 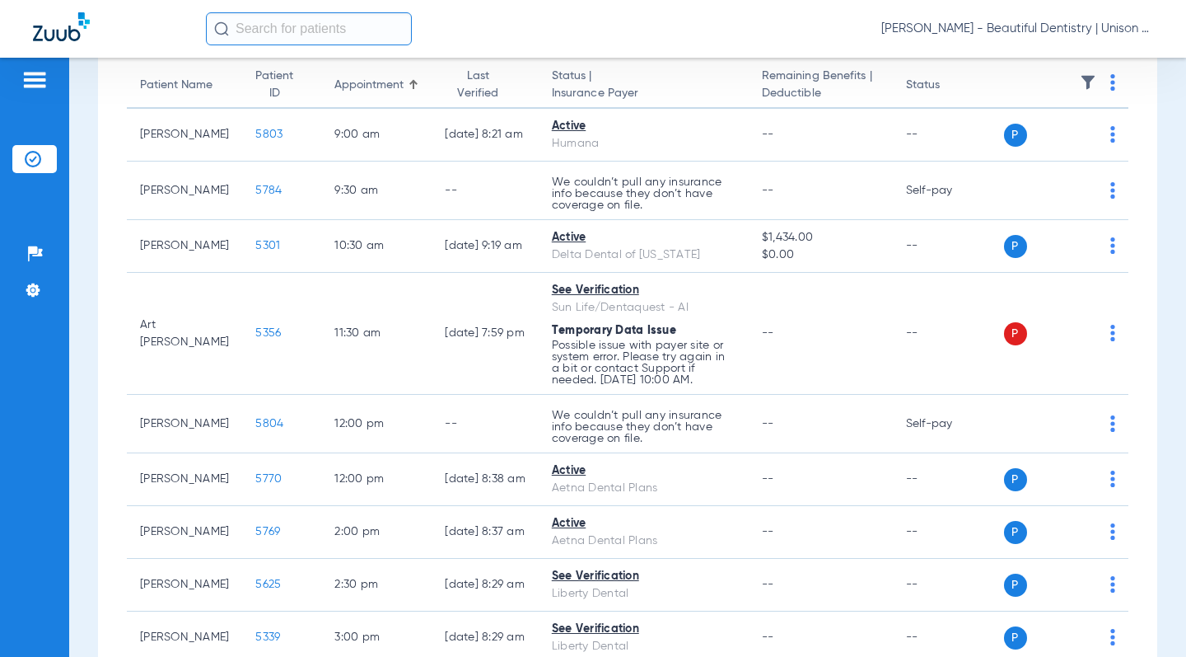 I want to click on span: $0.00, so click(x=820, y=255).